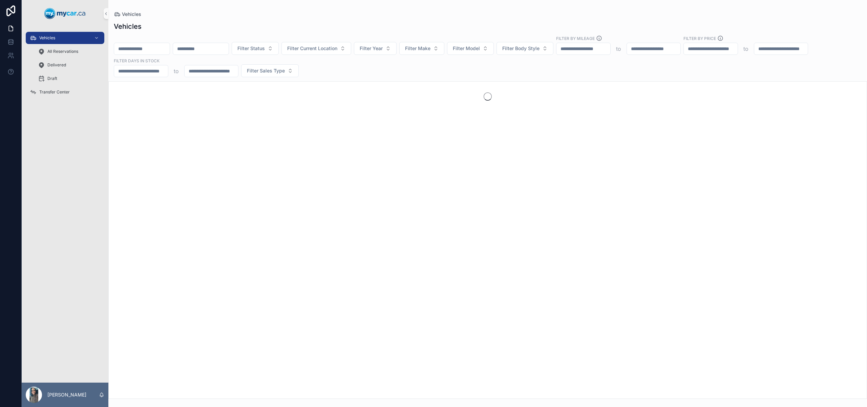 Image resolution: width=867 pixels, height=407 pixels. Describe the element at coordinates (266, 71) in the screenshot. I see `span: Filter Sales Type` at that location.